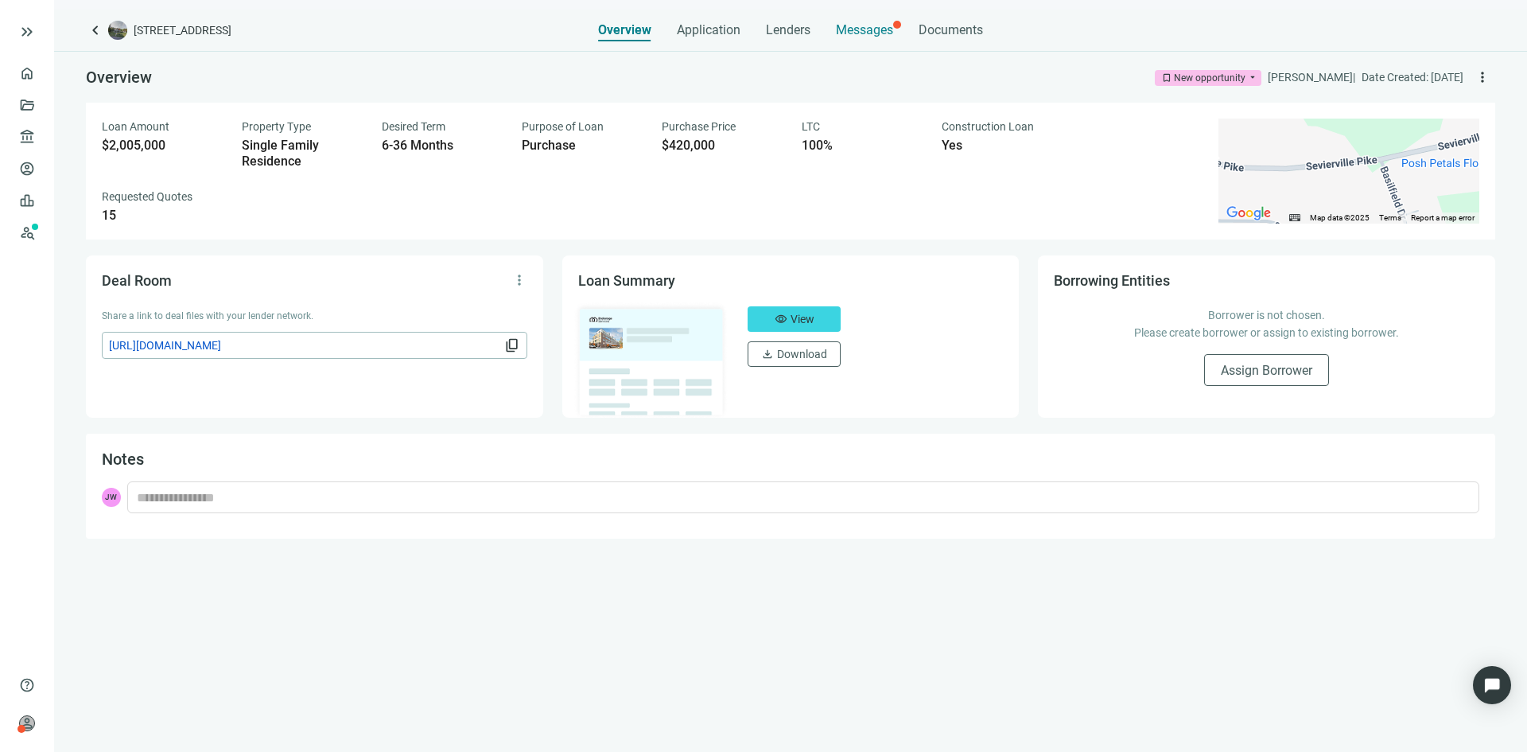 Image resolution: width=1527 pixels, height=752 pixels. What do you see at coordinates (135, 126) in the screenshot?
I see `span: Loan Amount` at bounding box center [135, 126].